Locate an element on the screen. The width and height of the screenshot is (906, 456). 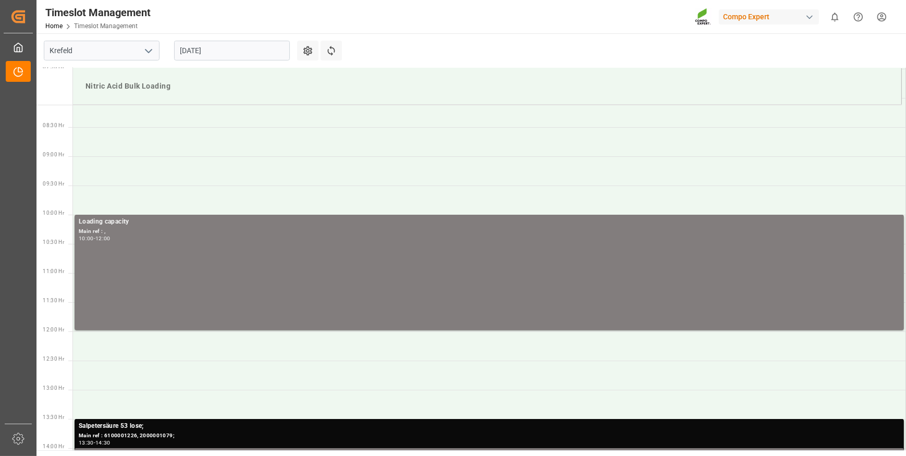
button: Help Center is located at coordinates (858, 17).